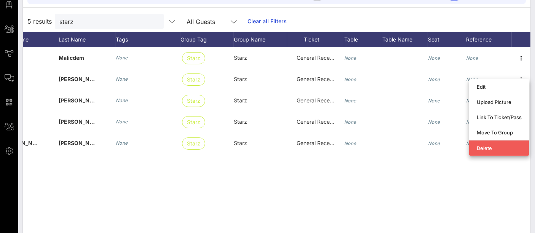  What do you see at coordinates (500, 133) in the screenshot?
I see `div: Move To Group` at bounding box center [500, 133].